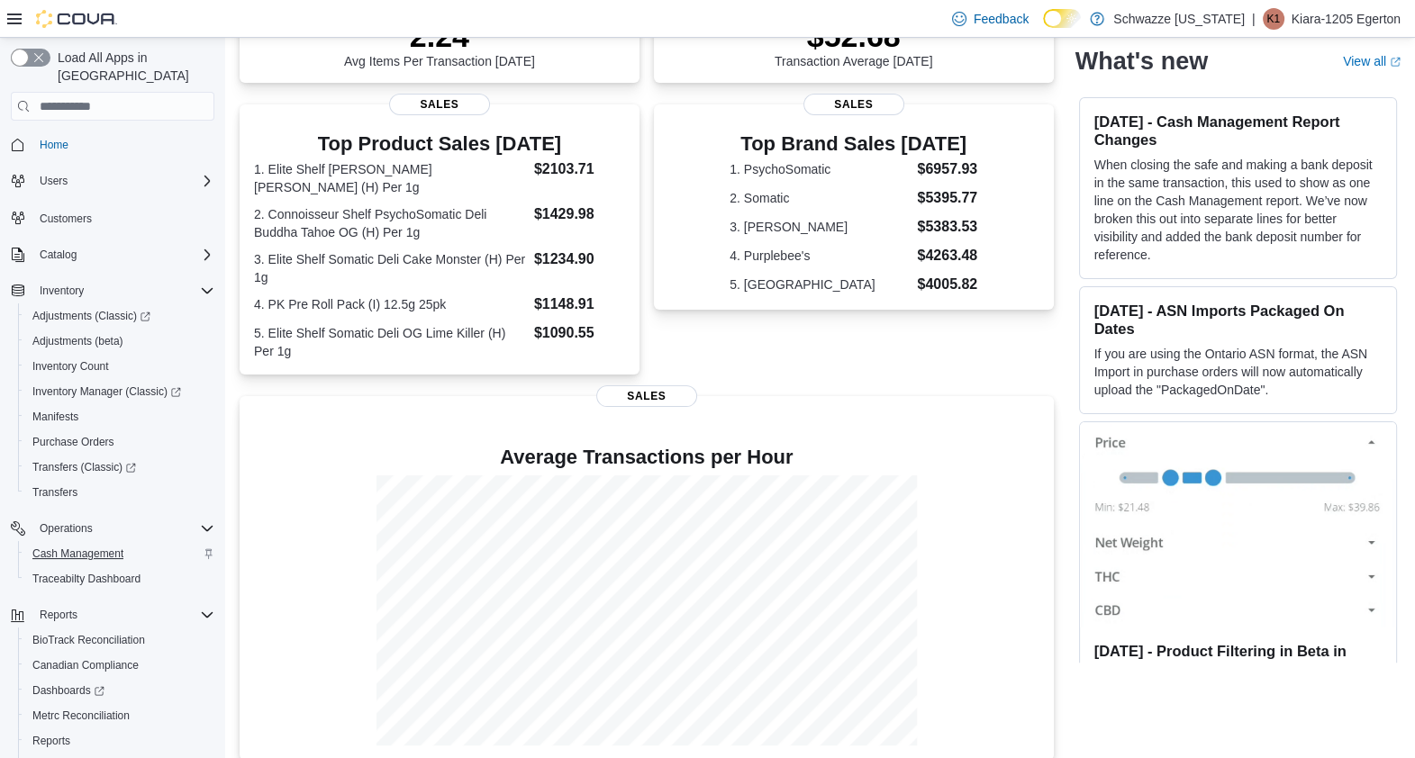 This screenshot has width=1415, height=758. What do you see at coordinates (579, 333) in the screenshot?
I see `dd: $1090.55` at bounding box center [579, 333].